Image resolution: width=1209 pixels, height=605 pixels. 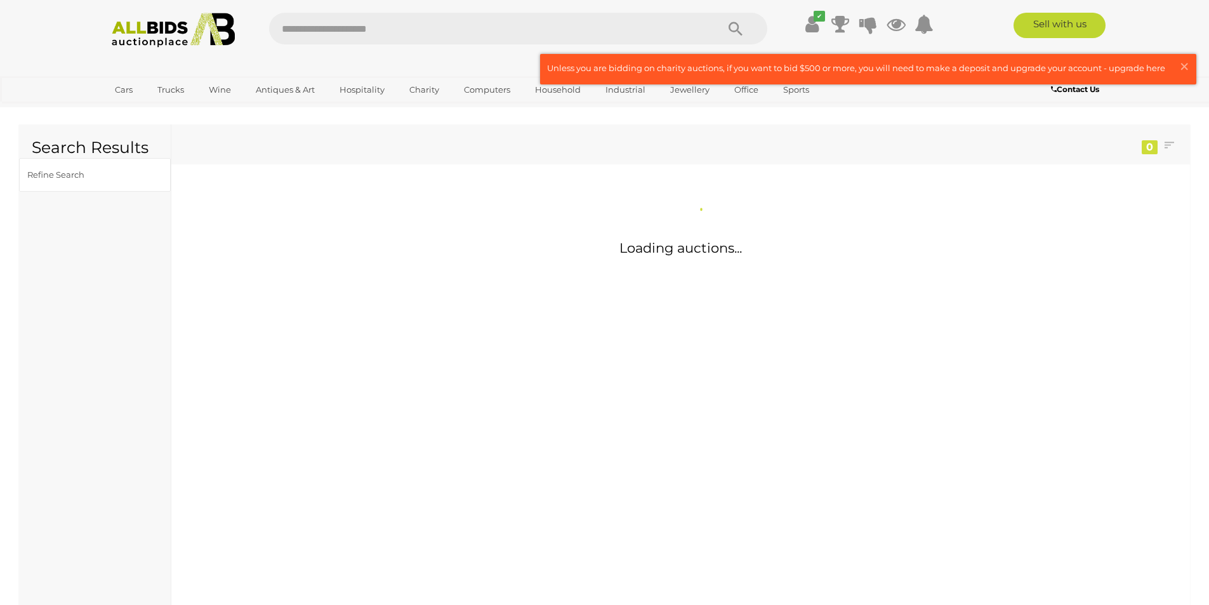 What do you see at coordinates (95, 148) in the screenshot?
I see `h2: Search Results` at bounding box center [95, 148].